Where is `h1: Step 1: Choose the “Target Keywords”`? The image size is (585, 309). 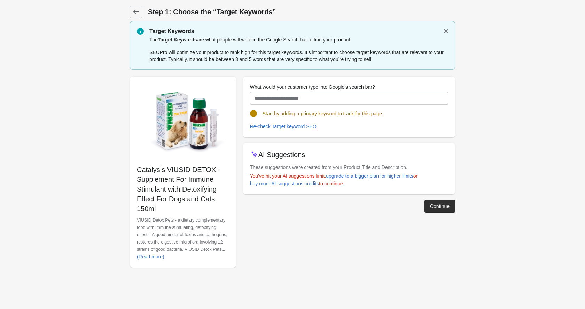
h1: Step 1: Choose the “Target Keywords” is located at coordinates (301, 12).